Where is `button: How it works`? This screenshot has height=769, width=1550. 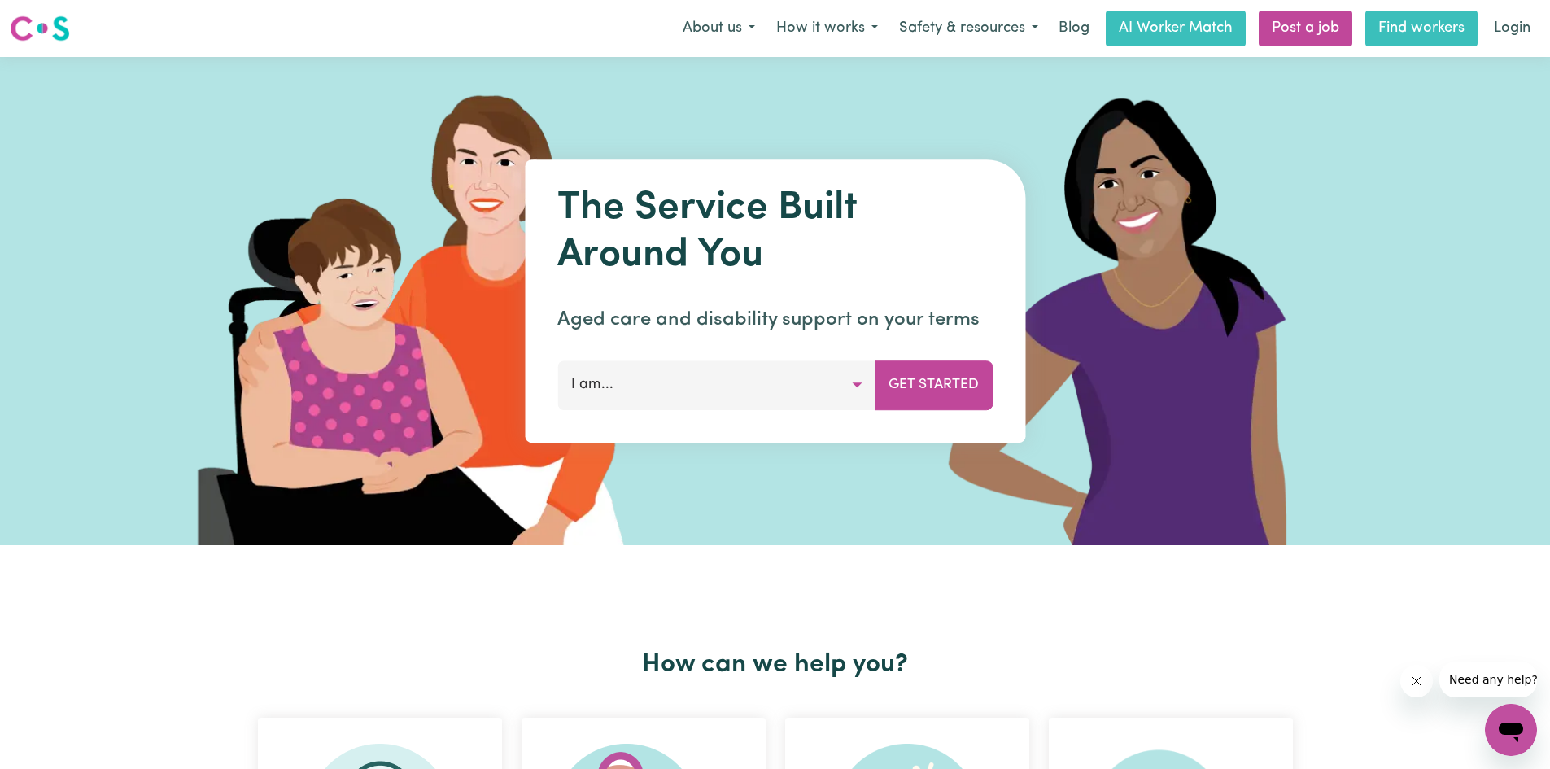 button: How it works is located at coordinates (827, 28).